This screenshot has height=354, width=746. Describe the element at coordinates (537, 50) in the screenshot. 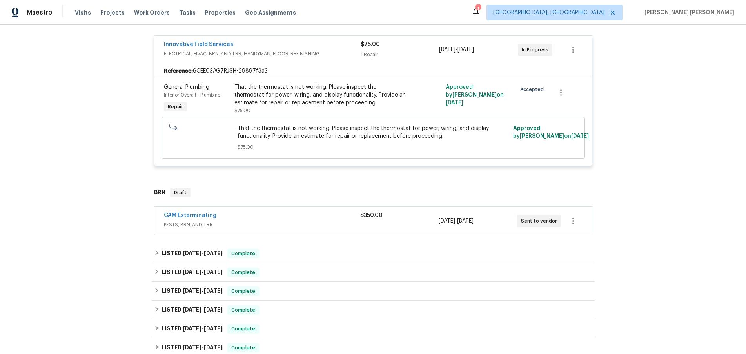

I see `span: In Progress` at that location.